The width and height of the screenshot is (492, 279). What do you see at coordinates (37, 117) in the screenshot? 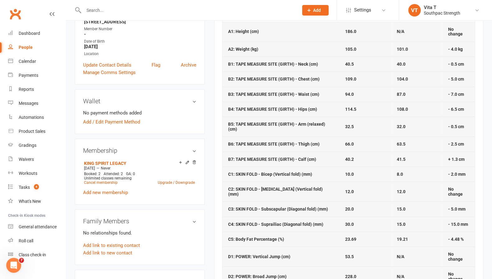
I see `a: Automations` at bounding box center [37, 117].